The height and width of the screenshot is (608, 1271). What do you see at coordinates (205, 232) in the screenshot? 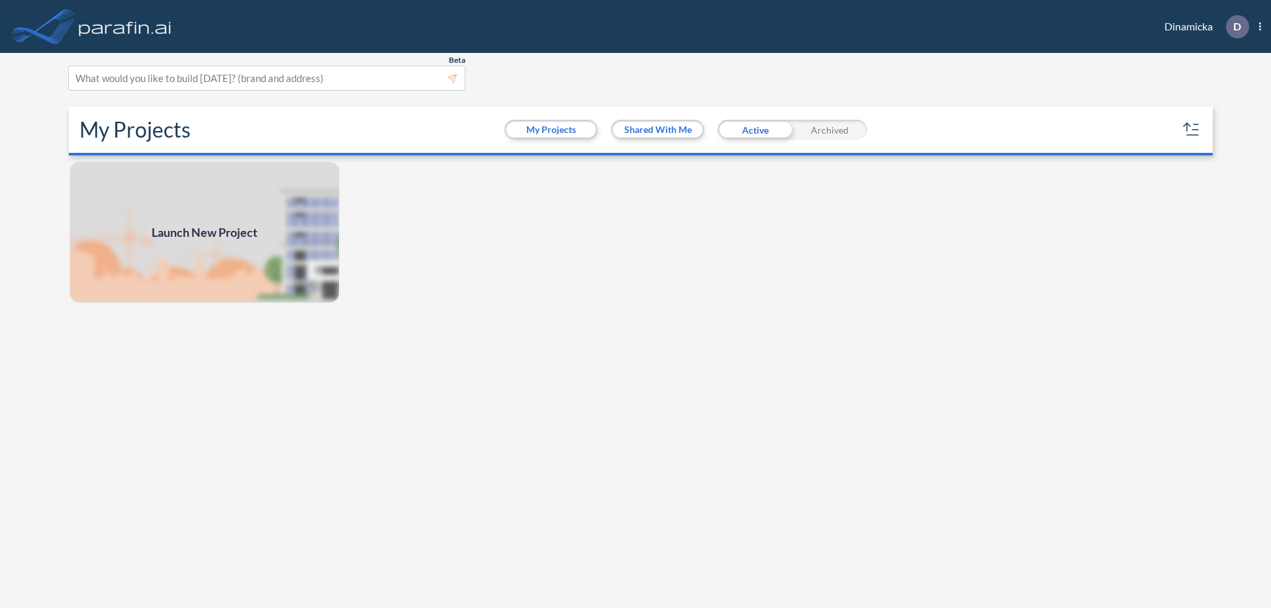
I see `a: Launch New Project` at bounding box center [205, 232].